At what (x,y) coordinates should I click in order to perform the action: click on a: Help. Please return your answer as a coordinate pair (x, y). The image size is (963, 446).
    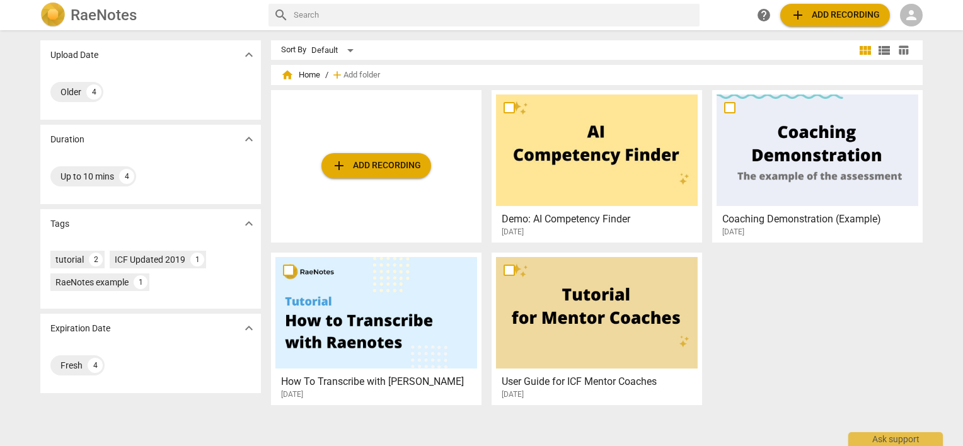
    Looking at the image, I should click on (764, 15).